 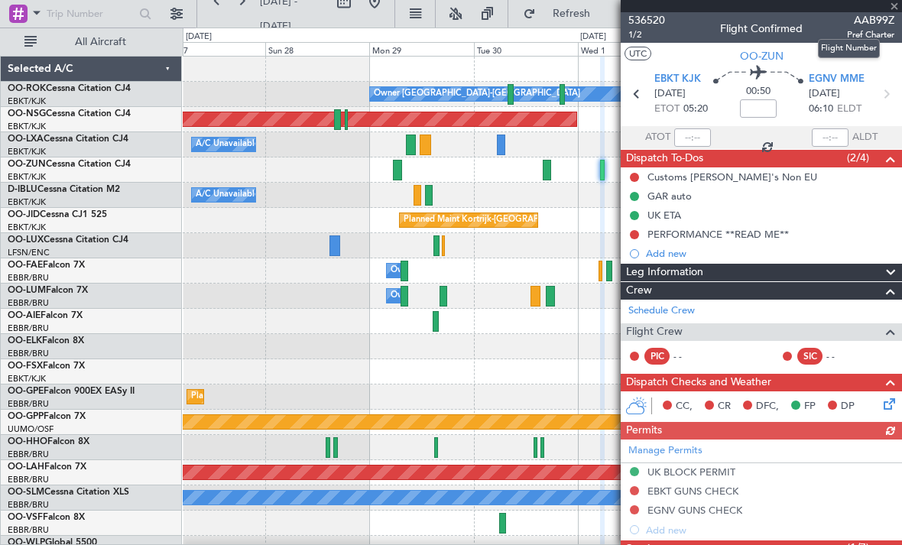 What do you see at coordinates (47, 467) in the screenshot?
I see `a: OO-LAHFalcon 7X` at bounding box center [47, 467].